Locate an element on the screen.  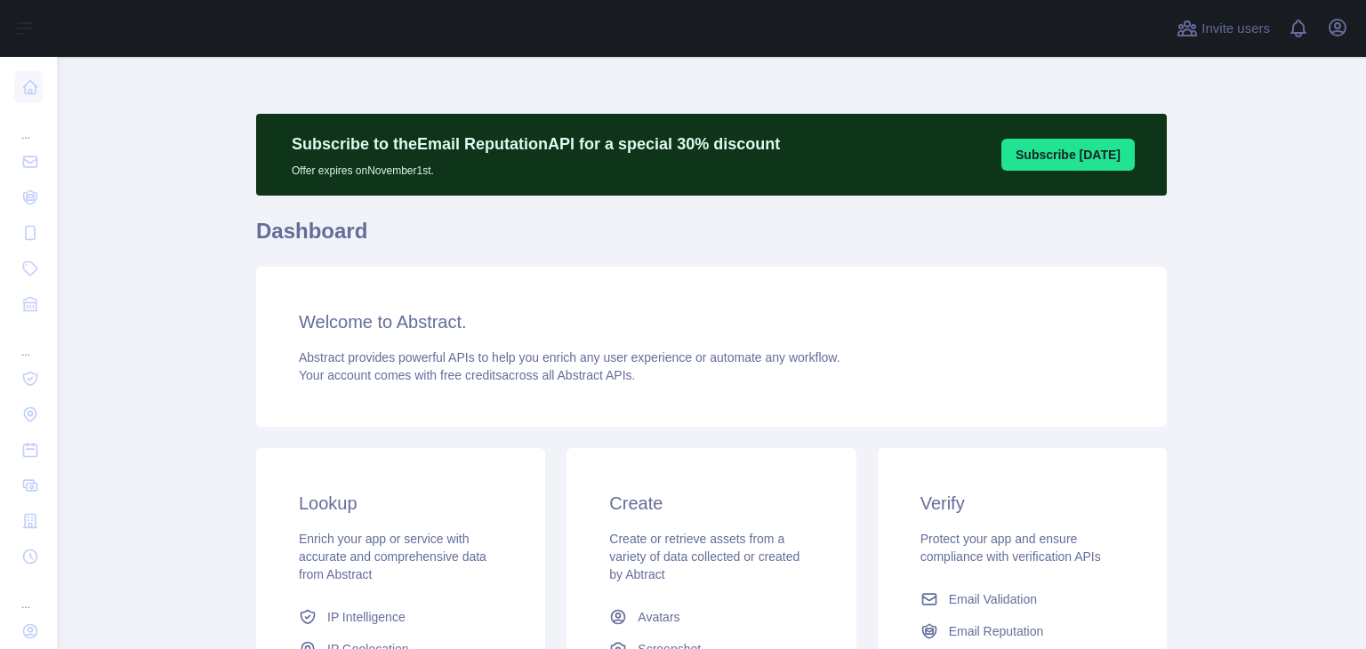
h3: Verify is located at coordinates (1022, 503).